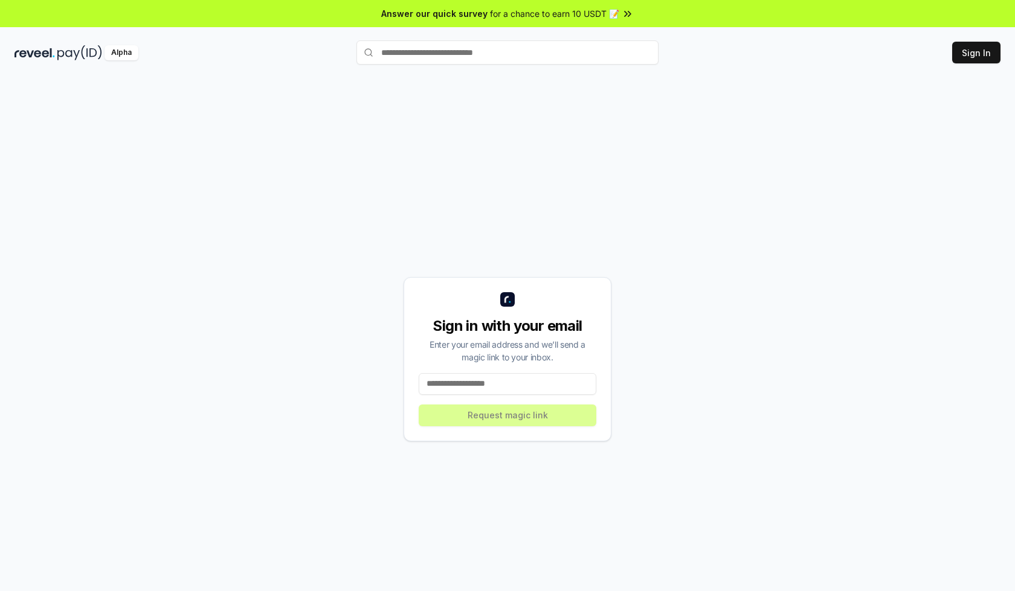  I want to click on div: Enter your email address and we’ll send a magic link to your inbox., so click(507, 351).